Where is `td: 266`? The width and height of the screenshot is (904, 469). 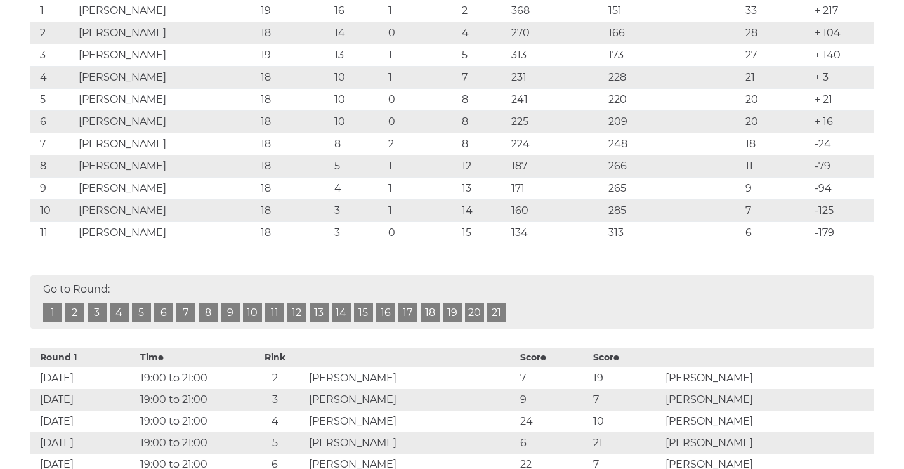
td: 266 is located at coordinates (673, 166).